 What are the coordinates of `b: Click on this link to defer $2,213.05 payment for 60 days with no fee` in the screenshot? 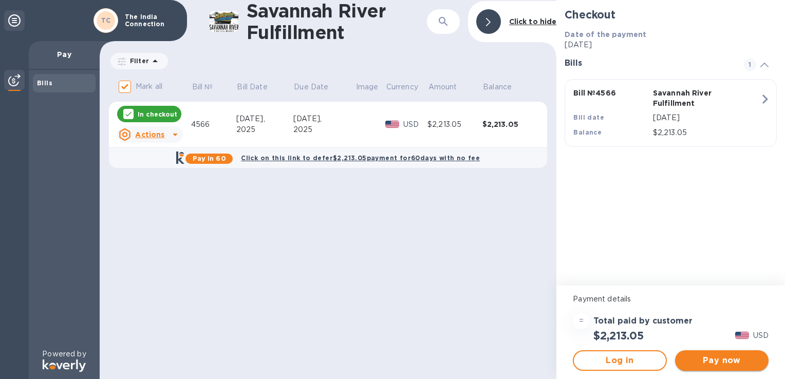 It's located at (360, 158).